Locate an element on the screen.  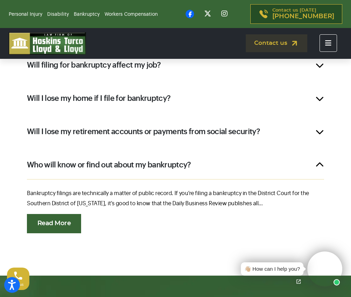
a: Bankruptcy is located at coordinates (87, 14).